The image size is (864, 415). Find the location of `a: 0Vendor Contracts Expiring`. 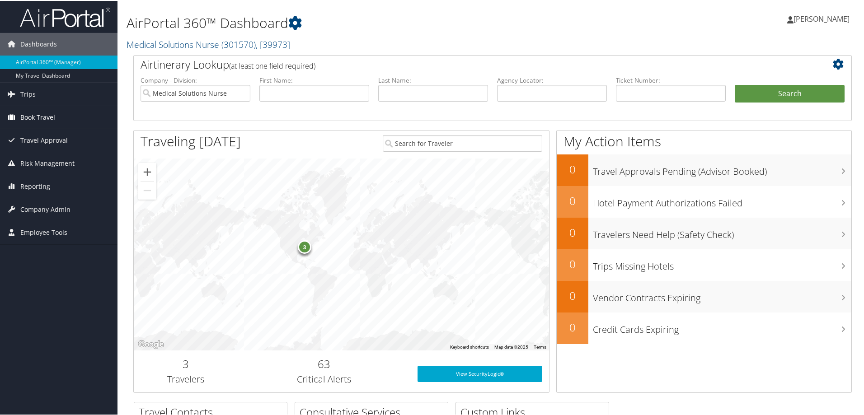

a: 0Vendor Contracts Expiring is located at coordinates (704, 296).